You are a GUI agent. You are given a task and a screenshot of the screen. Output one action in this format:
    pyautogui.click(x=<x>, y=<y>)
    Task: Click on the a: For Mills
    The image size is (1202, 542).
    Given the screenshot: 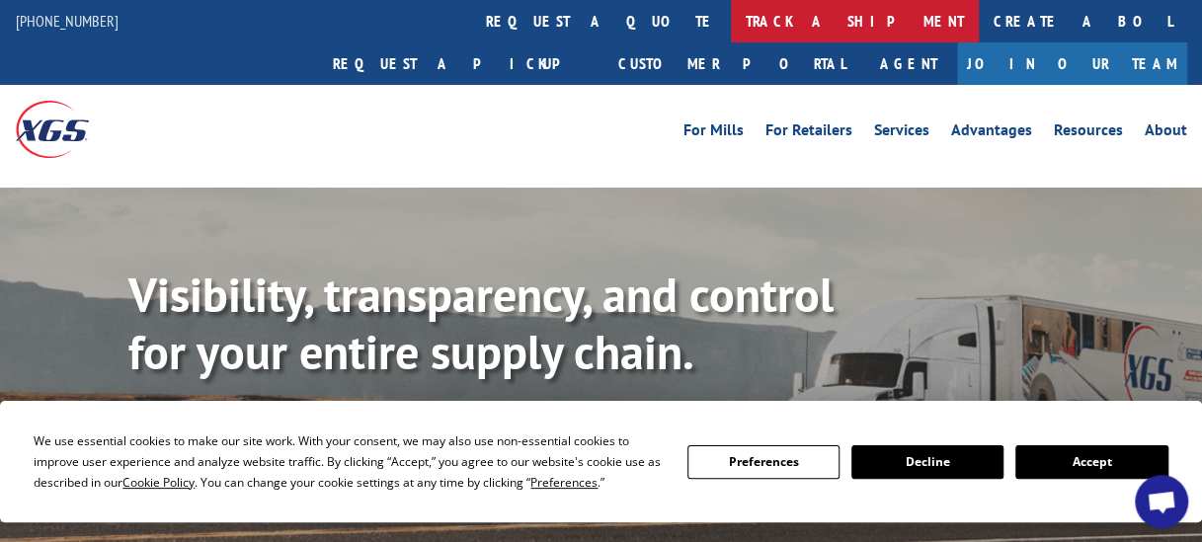 What is the action you would take?
    pyautogui.click(x=713, y=133)
    